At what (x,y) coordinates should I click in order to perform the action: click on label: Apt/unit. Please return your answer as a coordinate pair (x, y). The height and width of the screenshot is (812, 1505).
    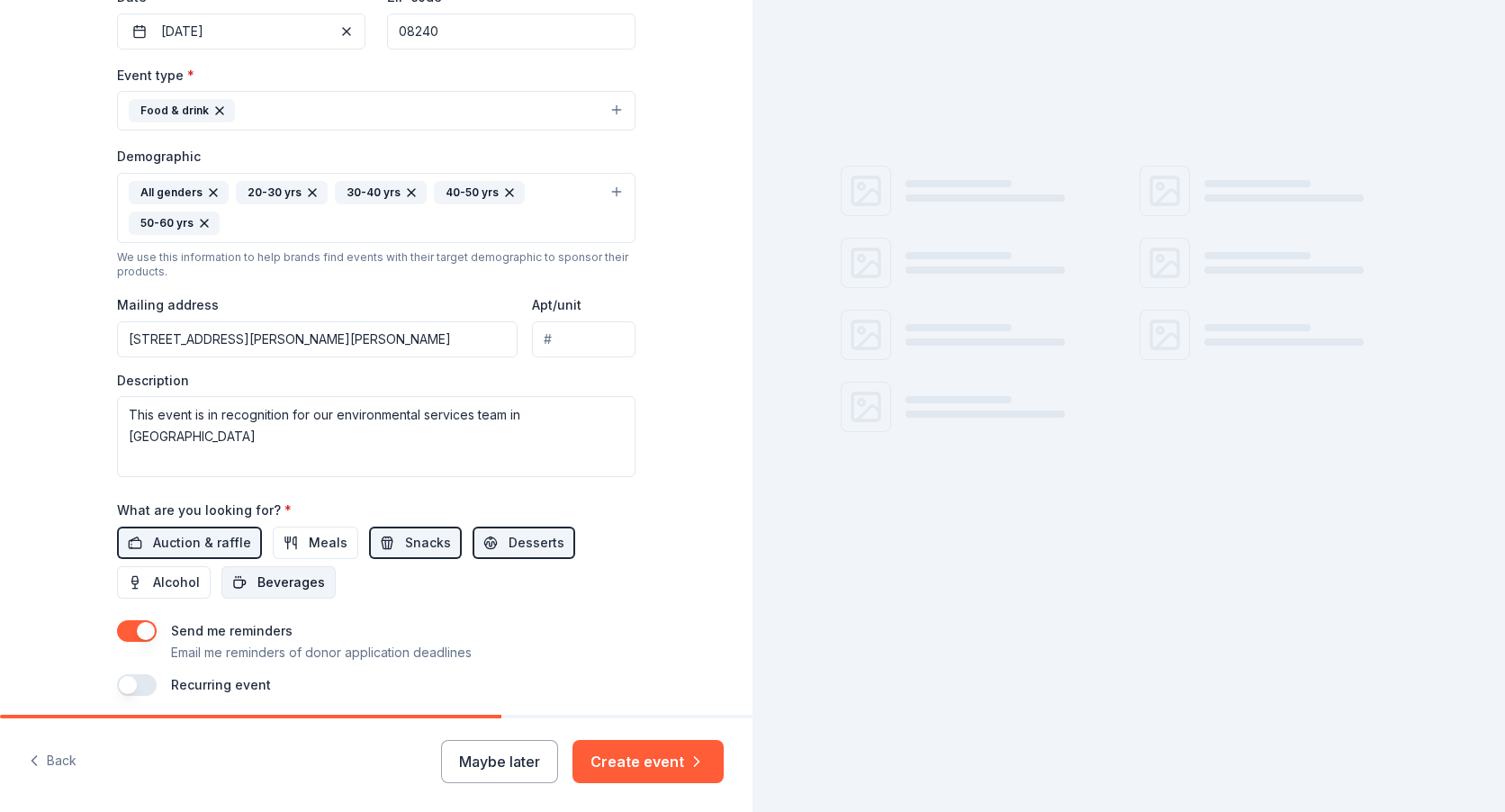
    Looking at the image, I should click on (557, 305).